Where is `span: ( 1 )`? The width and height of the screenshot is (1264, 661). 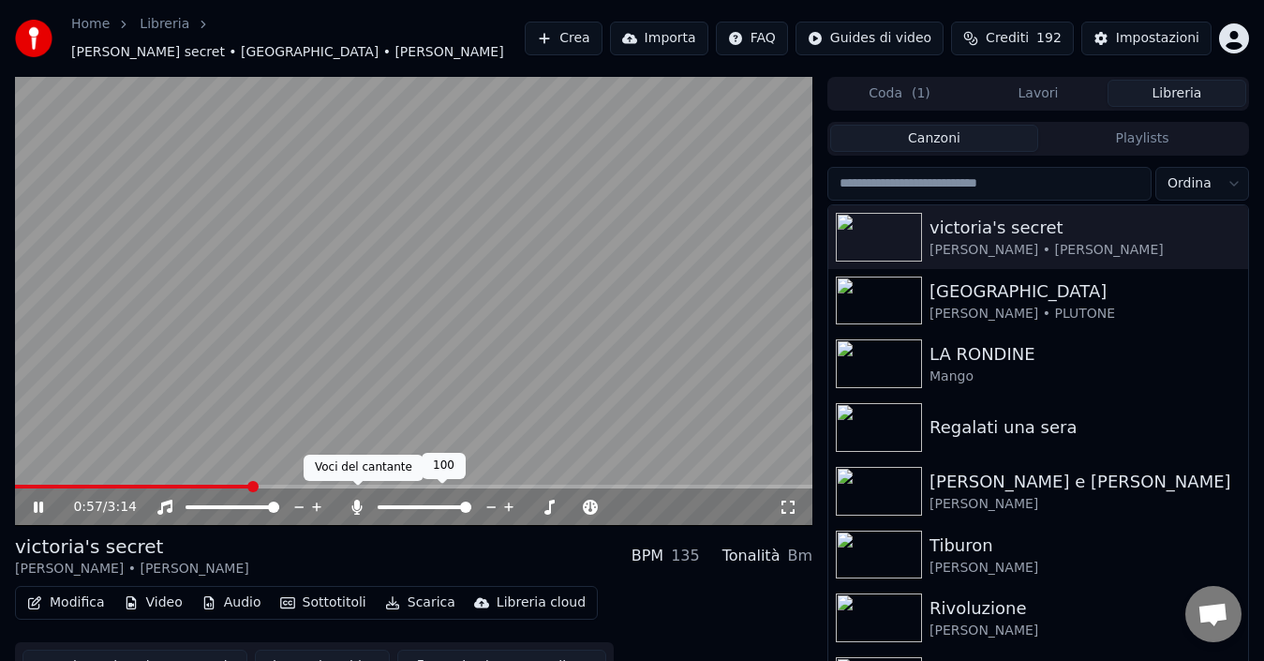
span: ( 1 ) is located at coordinates (921, 94).